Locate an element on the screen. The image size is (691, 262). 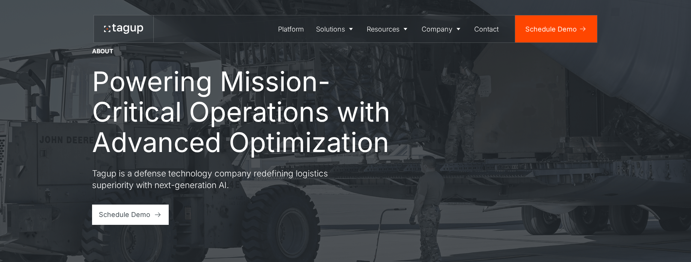
a: Contact is located at coordinates (487, 29).